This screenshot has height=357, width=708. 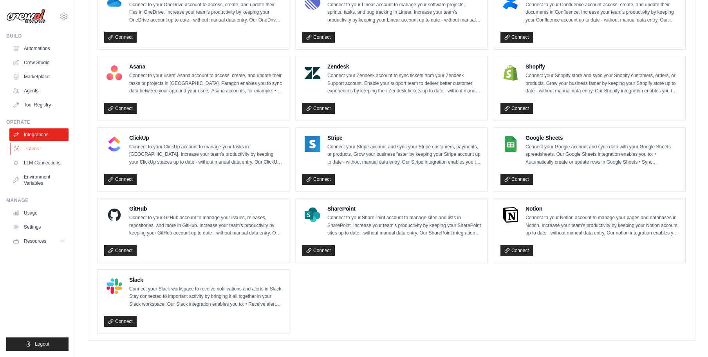 I want to click on p: Connect to your Confluence account access, create, and update their documents in Confluence. Incr..., so click(x=602, y=13).